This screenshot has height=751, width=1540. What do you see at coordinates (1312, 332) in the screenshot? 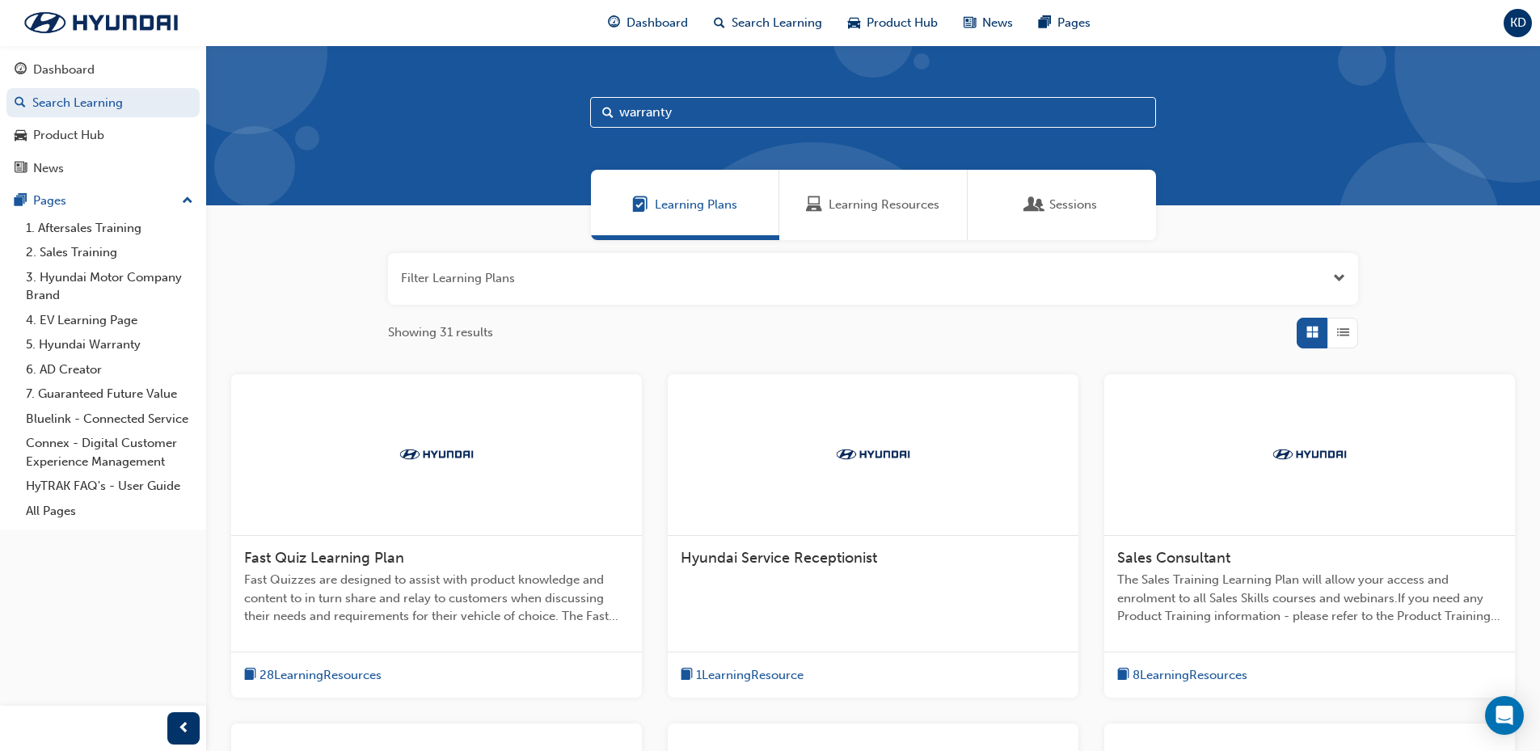
I see `span: Grid` at bounding box center [1312, 332].